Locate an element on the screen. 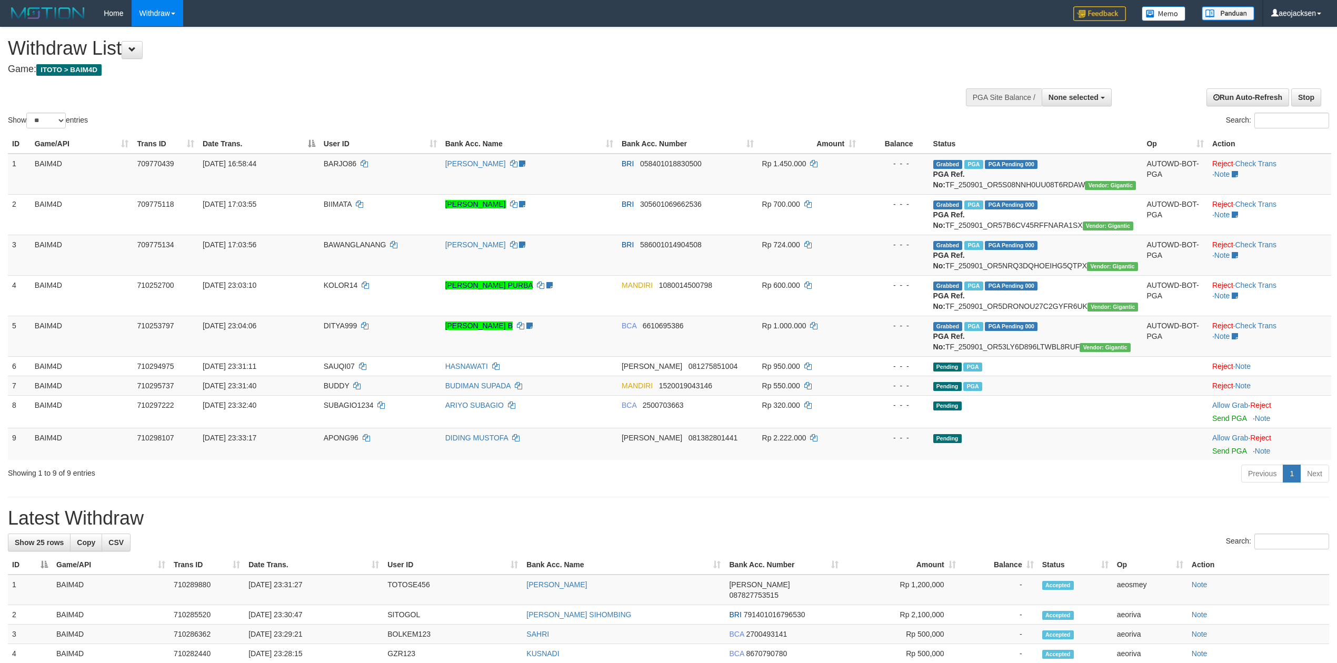 The height and width of the screenshot is (663, 1337). th: Trans ID: activate to sort column ascending is located at coordinates (207, 565).